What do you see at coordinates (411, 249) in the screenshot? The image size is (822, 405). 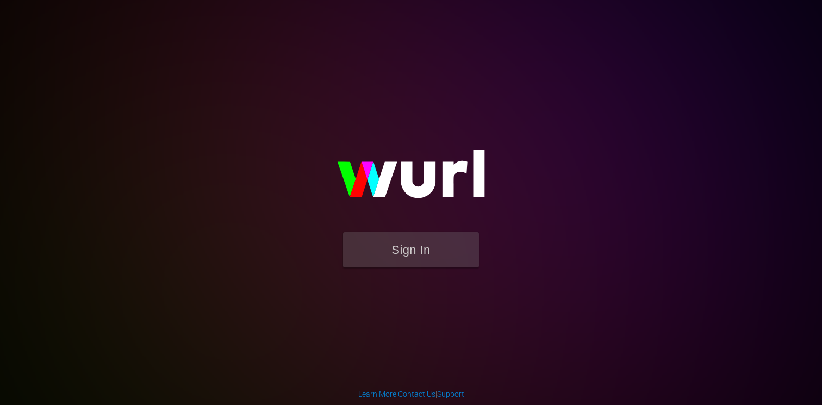 I see `button: Sign In` at bounding box center [411, 249].